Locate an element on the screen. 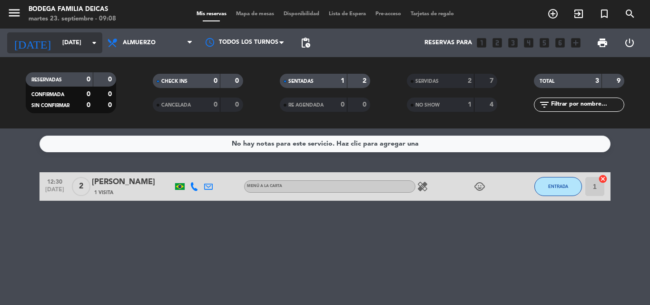 The height and width of the screenshot is (305, 650). span: TOTAL is located at coordinates (547, 81).